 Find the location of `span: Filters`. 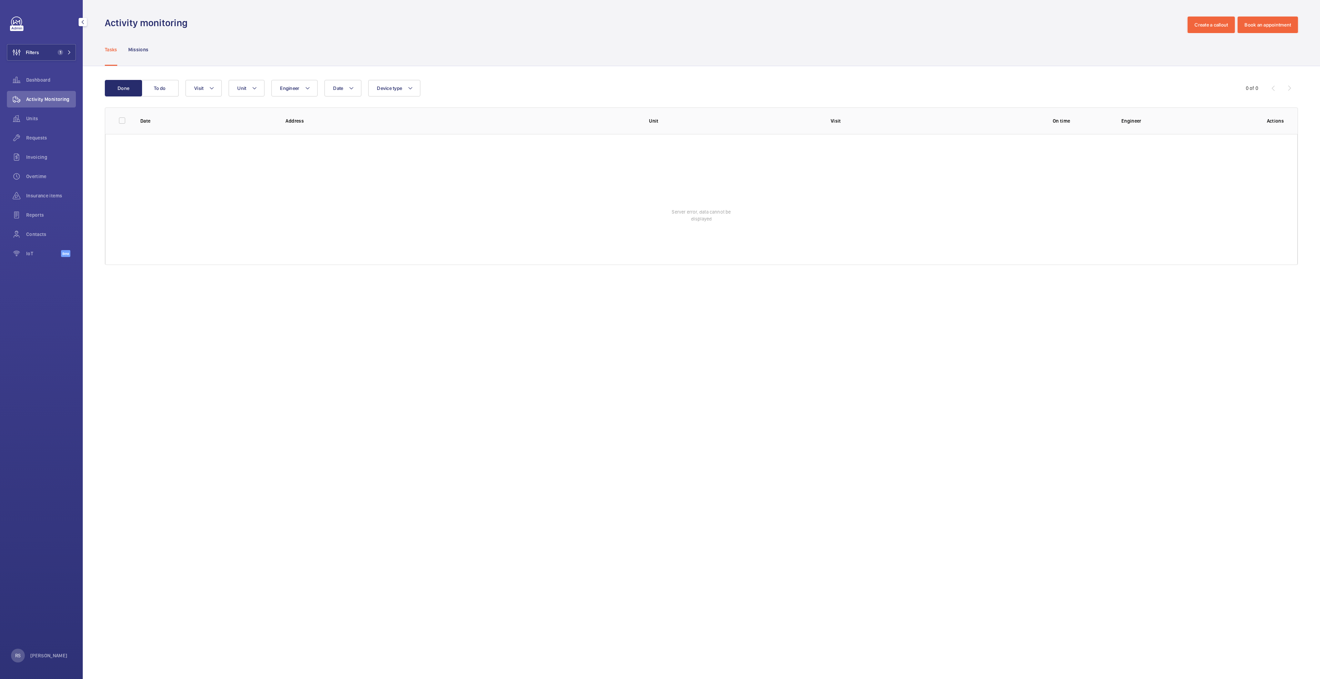

span: Filters is located at coordinates (32, 52).